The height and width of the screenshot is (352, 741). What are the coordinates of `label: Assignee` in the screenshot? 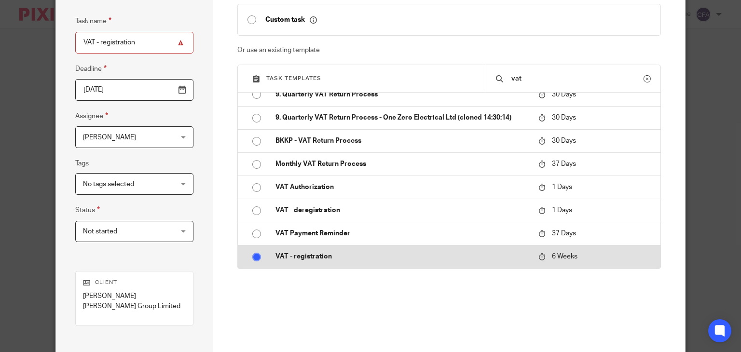 It's located at (92, 116).